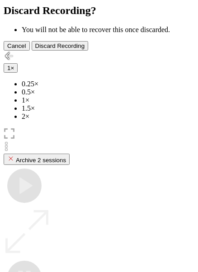  Describe the element at coordinates (108, 92) in the screenshot. I see `li: 0.5×` at that location.